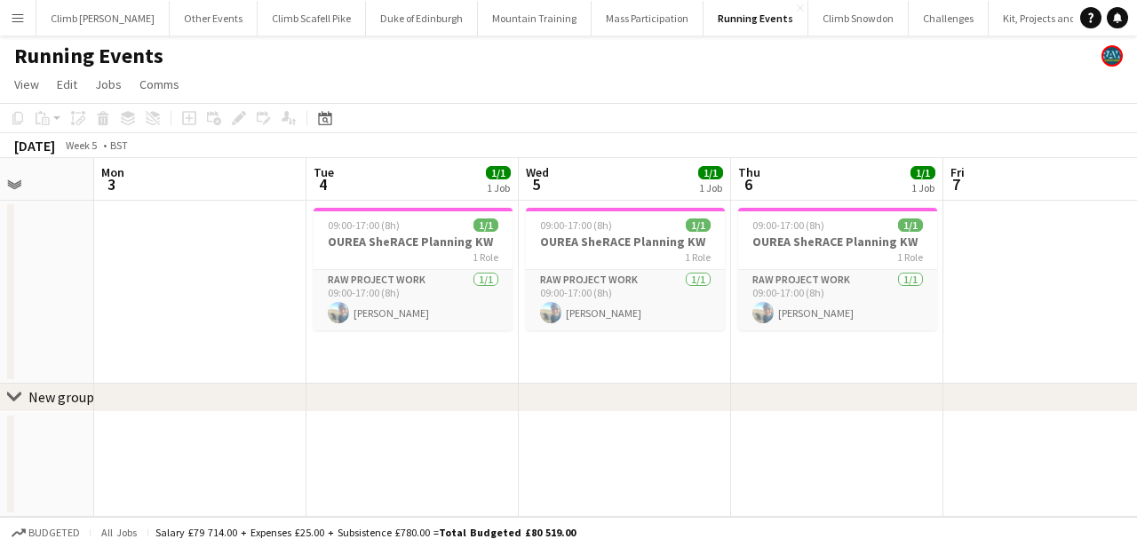 The image size is (1137, 547). Describe the element at coordinates (27, 84) in the screenshot. I see `span: View` at that location.